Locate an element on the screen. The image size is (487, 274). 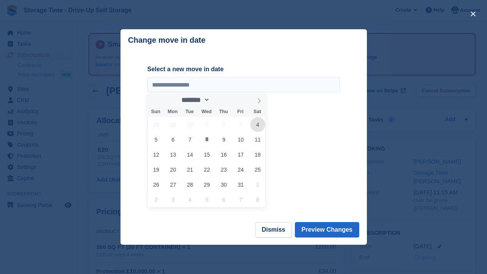
span: October 30, 2025 is located at coordinates (224, 184).